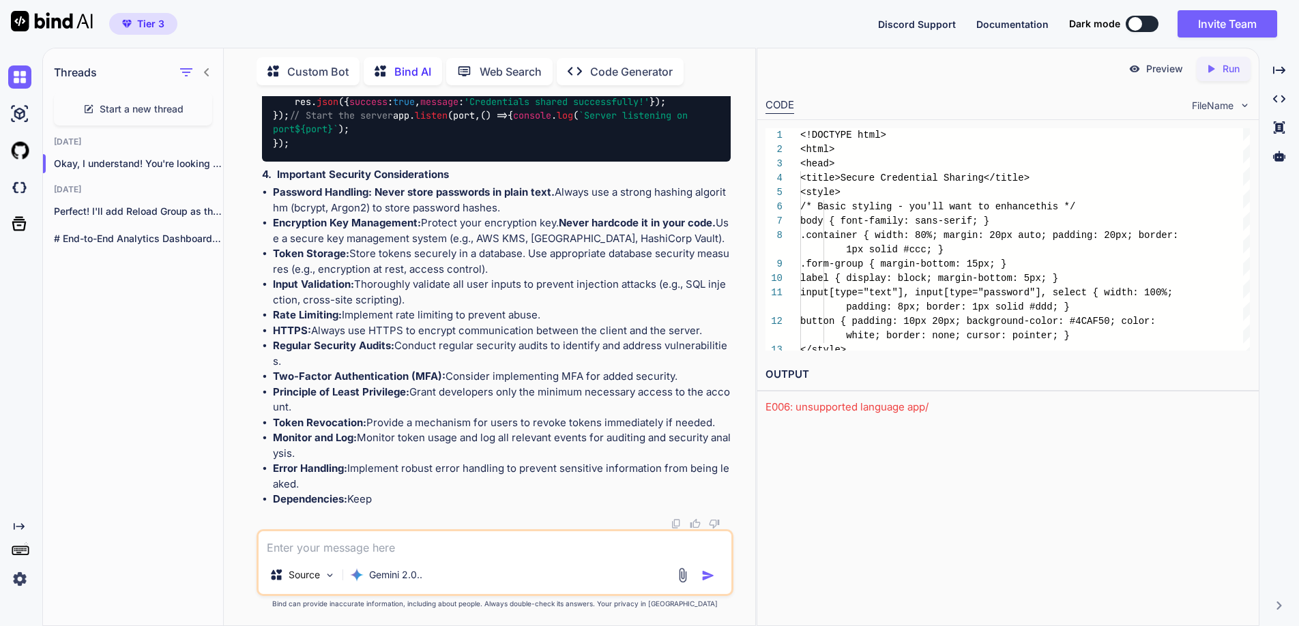 This screenshot has width=1299, height=626. Describe the element at coordinates (75, 72) in the screenshot. I see `h1: Threads` at that location.